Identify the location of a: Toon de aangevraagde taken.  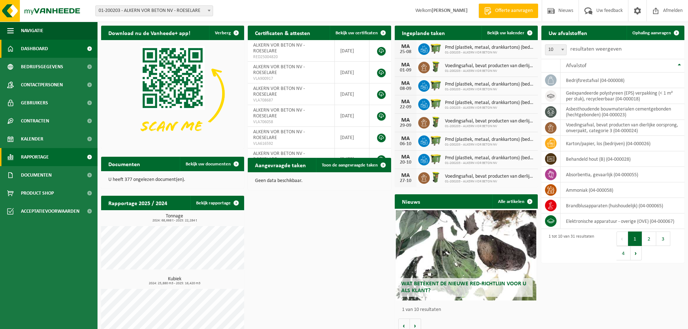
(353, 165).